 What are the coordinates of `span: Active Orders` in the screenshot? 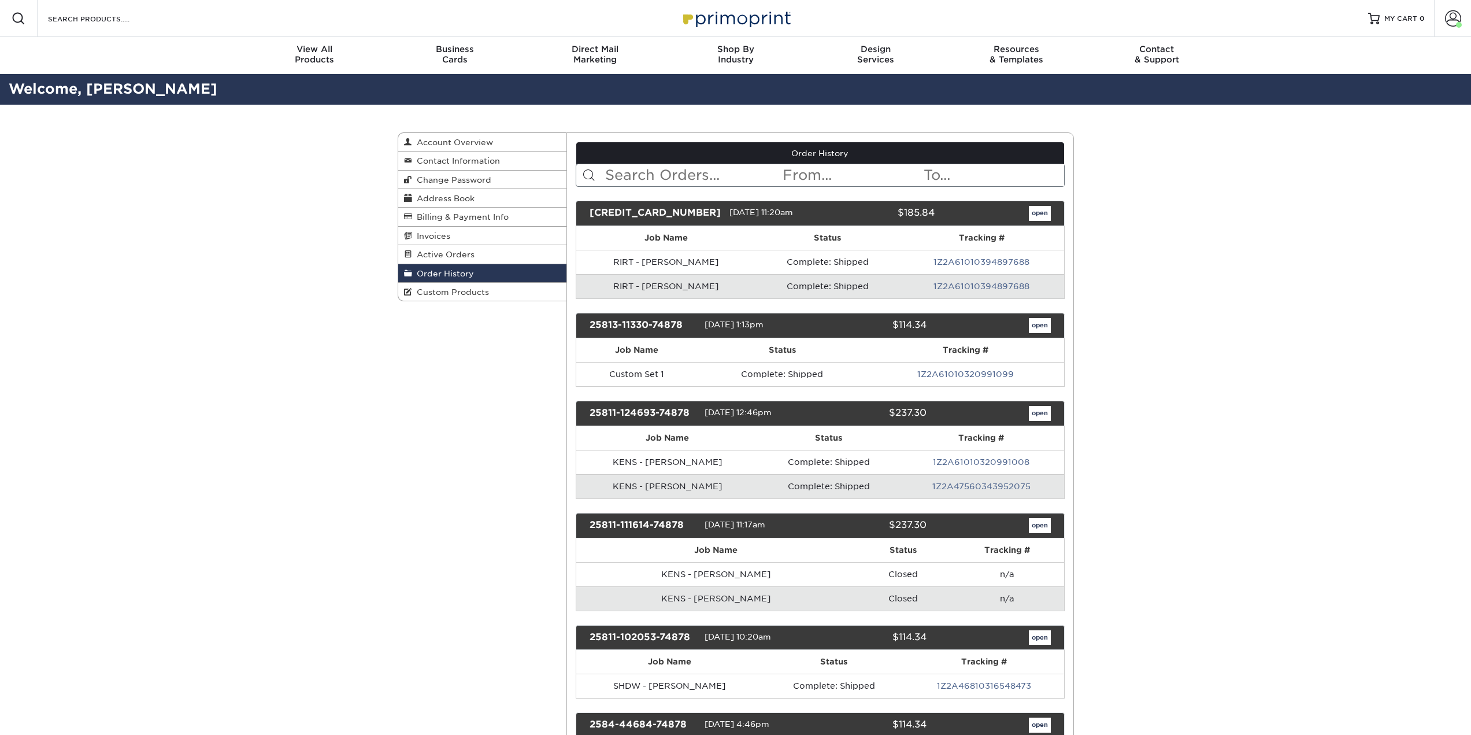 It's located at (443, 254).